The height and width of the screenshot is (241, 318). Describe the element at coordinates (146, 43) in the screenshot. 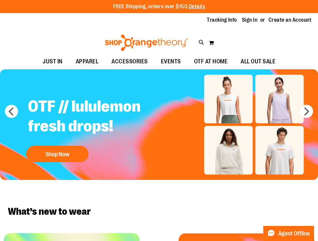

I see `img: Shop Orangetheory` at that location.